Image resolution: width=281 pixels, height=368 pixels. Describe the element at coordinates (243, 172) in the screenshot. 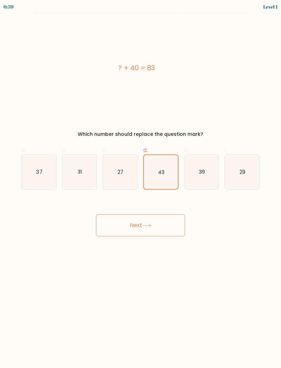

I see `text: 29` at that location.